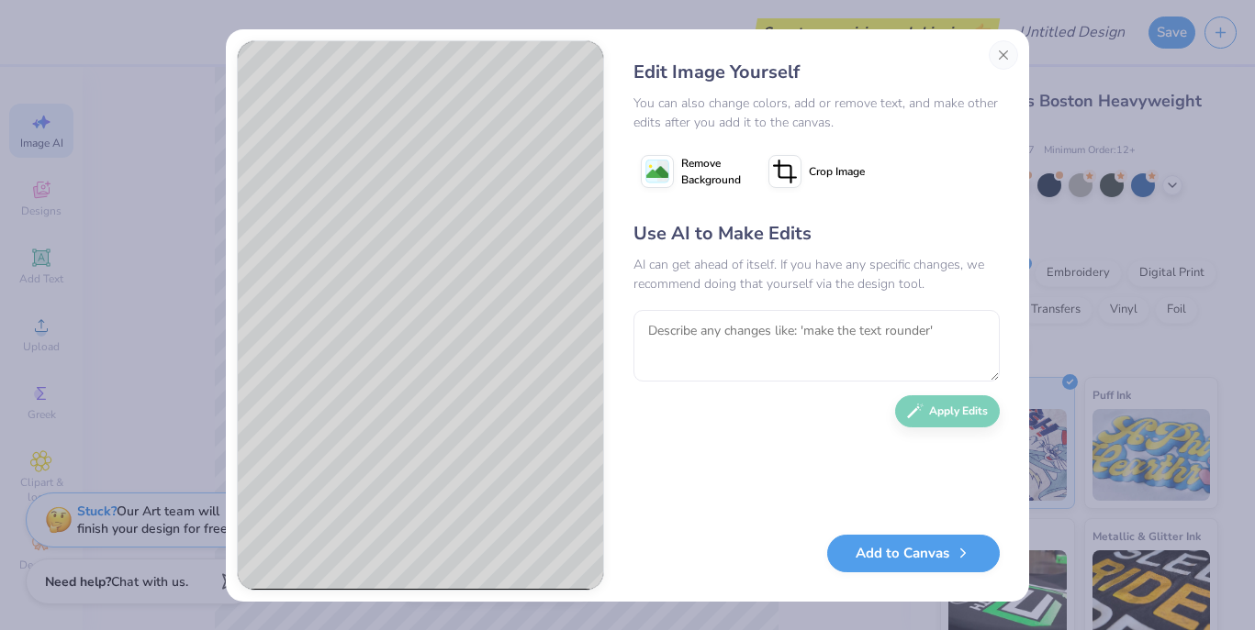 This screenshot has width=1255, height=630. I want to click on span: Crop Image, so click(836, 172).